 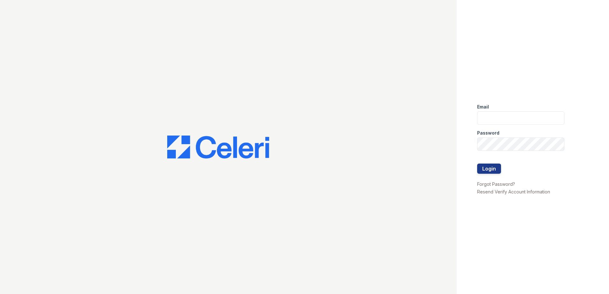 What do you see at coordinates (514, 192) in the screenshot?
I see `a: Resend Verify Account Information` at bounding box center [514, 192].